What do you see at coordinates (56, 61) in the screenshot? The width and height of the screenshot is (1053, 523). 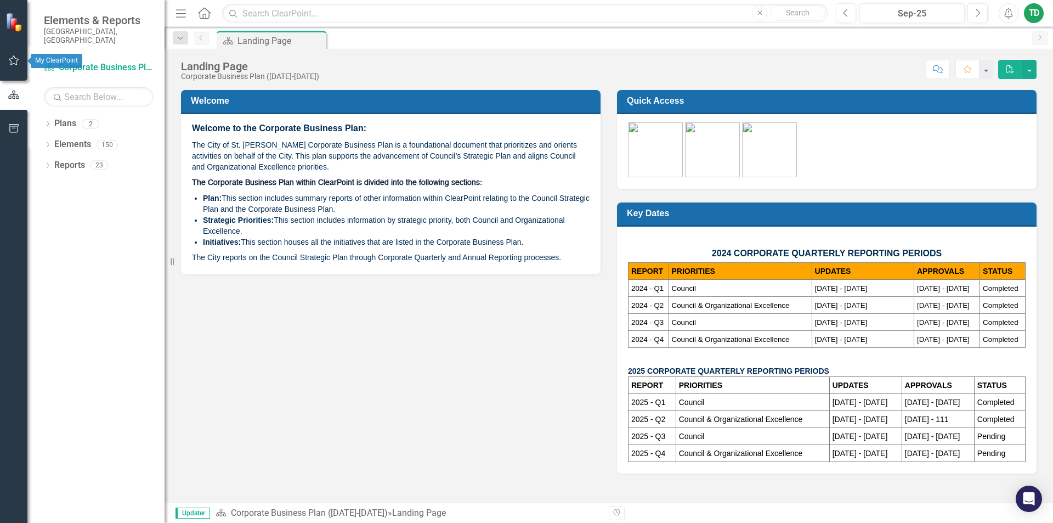 I see `div: My ClearPoint` at bounding box center [56, 61].